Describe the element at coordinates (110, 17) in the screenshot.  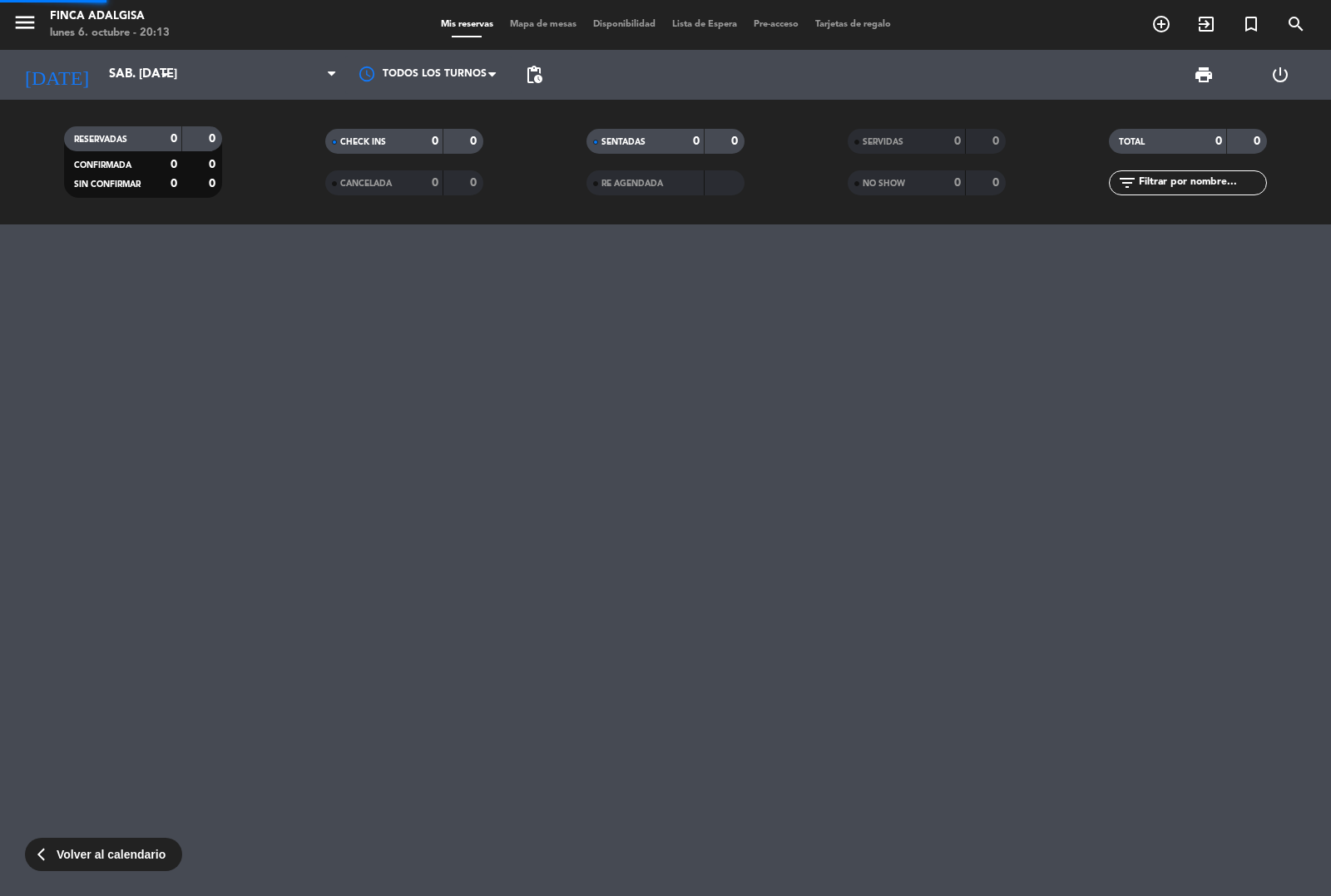
I see `div: Finca Adalgisa` at that location.